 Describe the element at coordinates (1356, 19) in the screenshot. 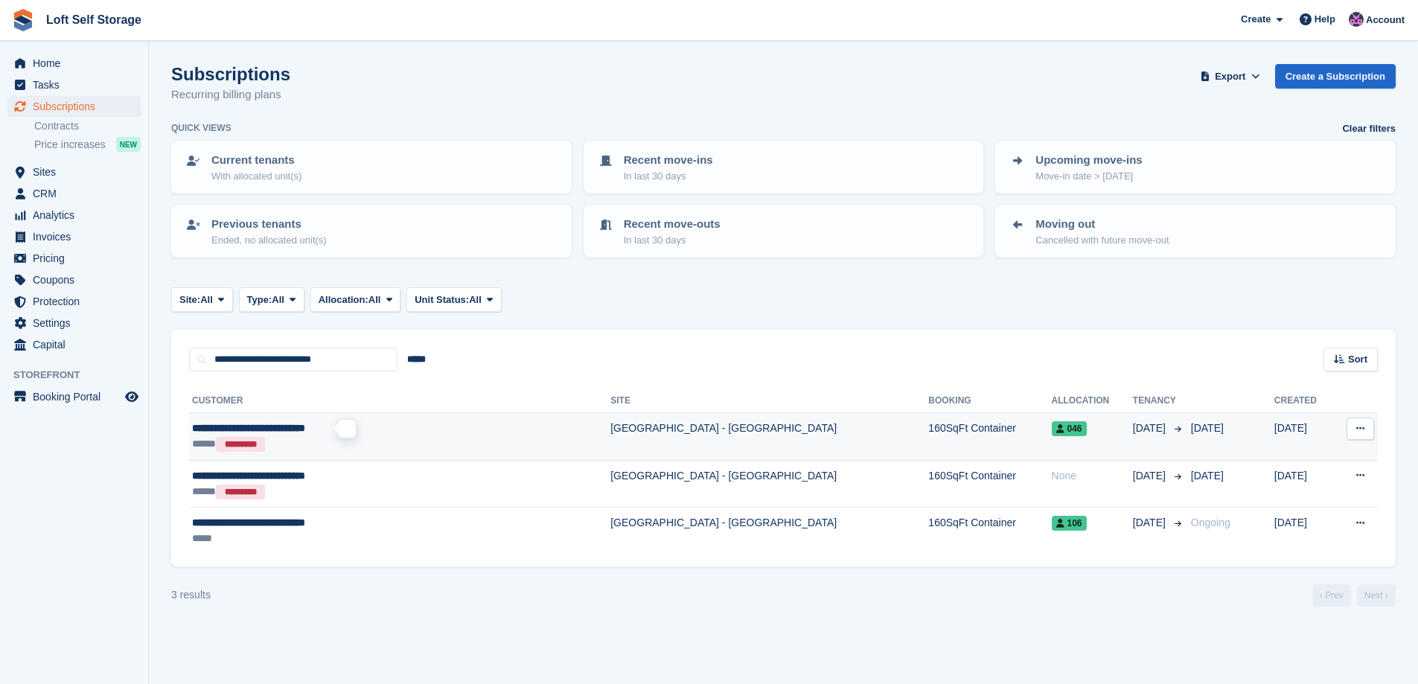

I see `img: Amy Wright` at that location.